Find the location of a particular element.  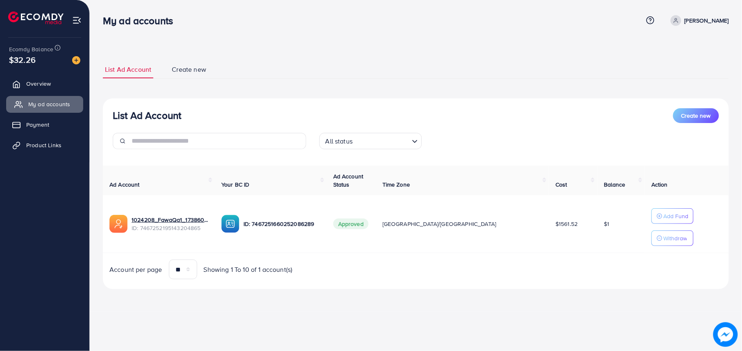

span: $1 is located at coordinates (606, 224).